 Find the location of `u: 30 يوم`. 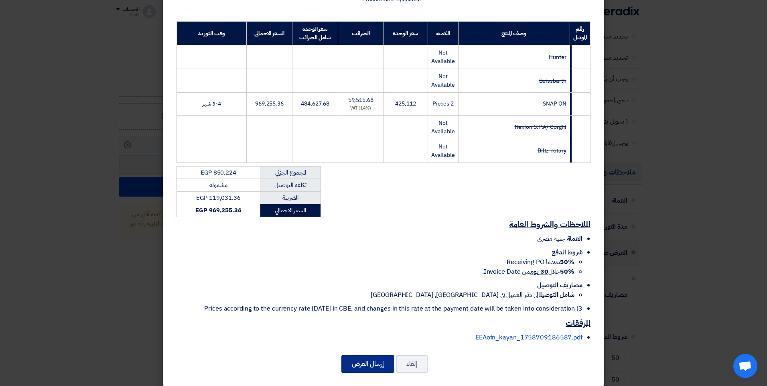

u: 30 يوم is located at coordinates (539, 272).